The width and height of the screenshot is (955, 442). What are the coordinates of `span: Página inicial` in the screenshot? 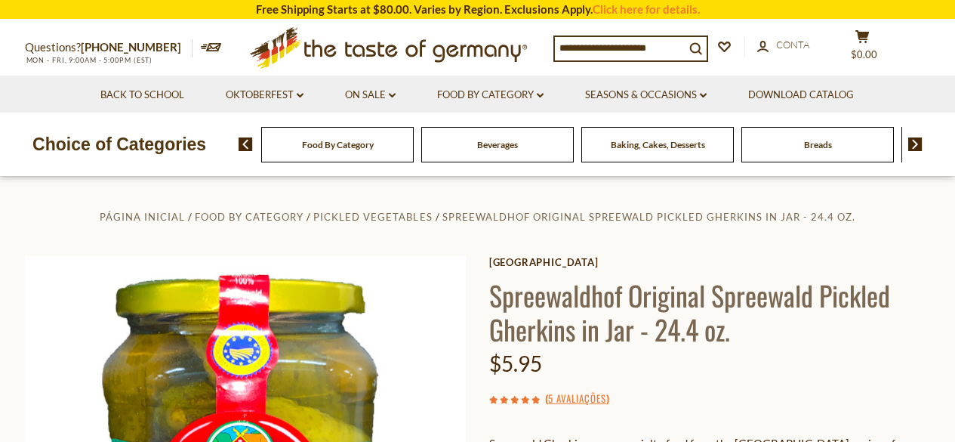 It's located at (142, 217).